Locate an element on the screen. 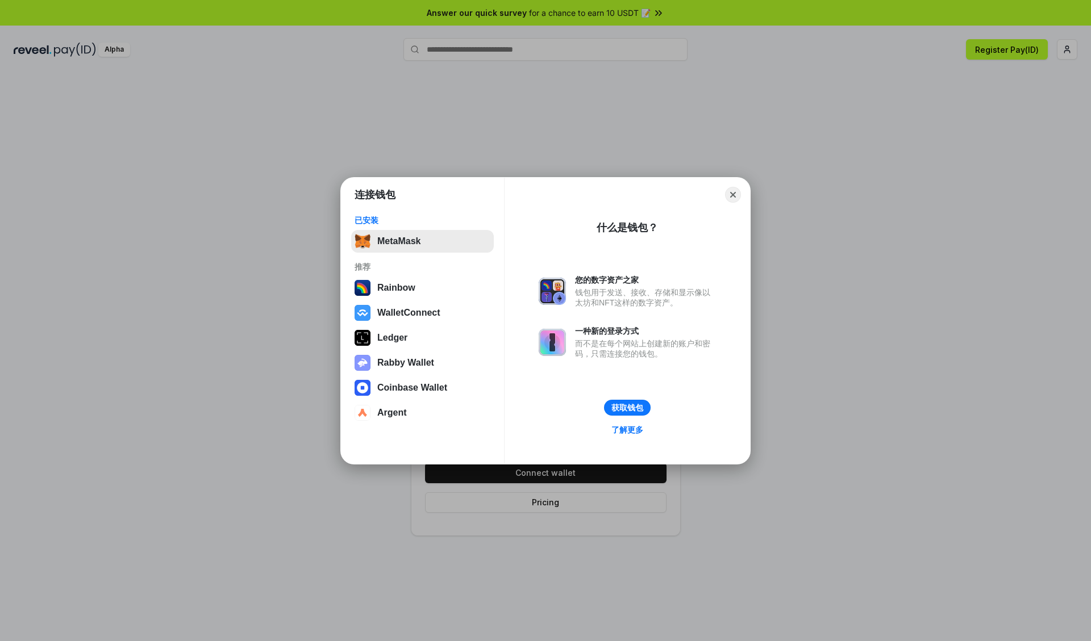  button: Rainbow is located at coordinates (422, 288).